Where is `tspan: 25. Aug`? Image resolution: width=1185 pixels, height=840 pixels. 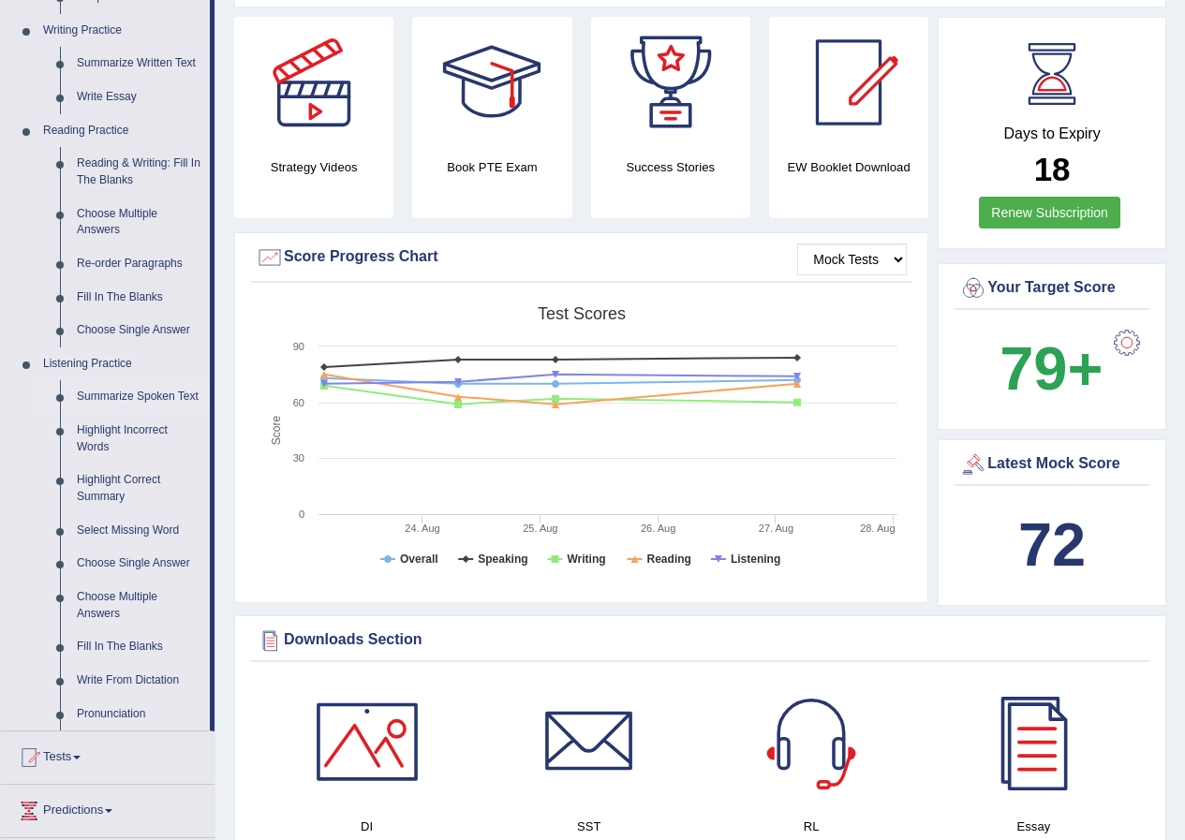 tspan: 25. Aug is located at coordinates (539, 528).